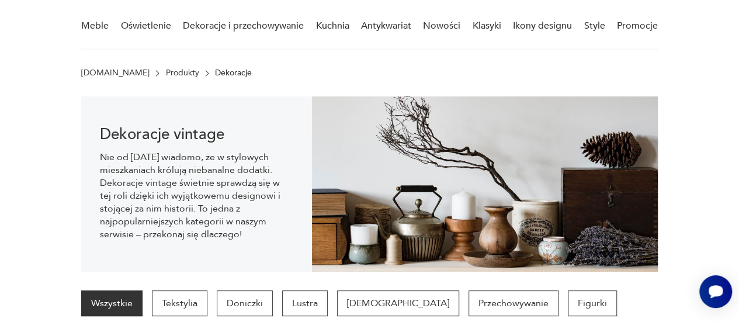  I want to click on img: 3afcf10f899f7d06865ab57bf94b2ac8.jpg, so click(485, 184).